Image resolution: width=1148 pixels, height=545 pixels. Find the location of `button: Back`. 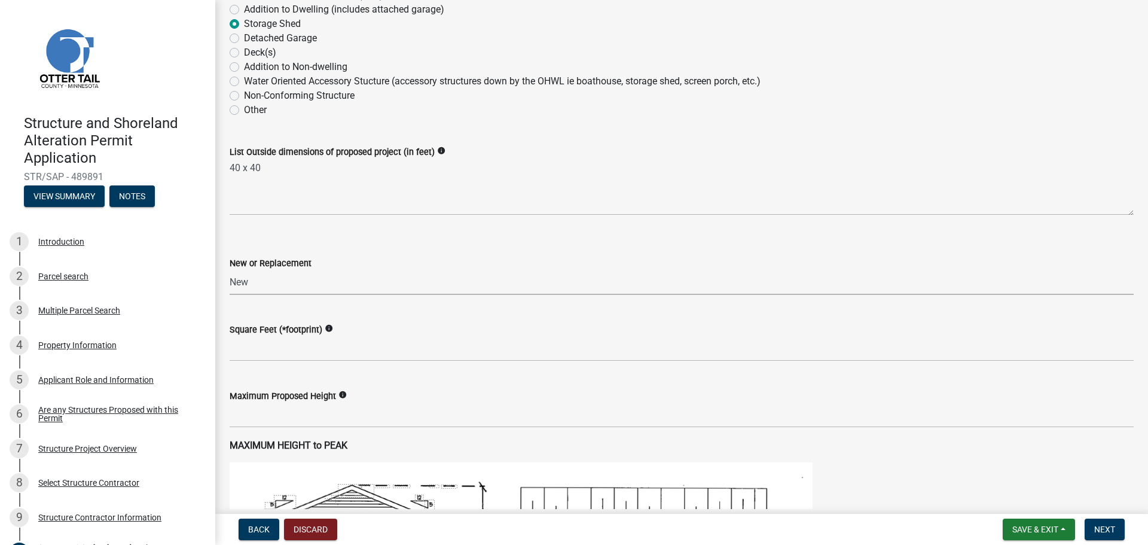

button: Back is located at coordinates (259, 529).